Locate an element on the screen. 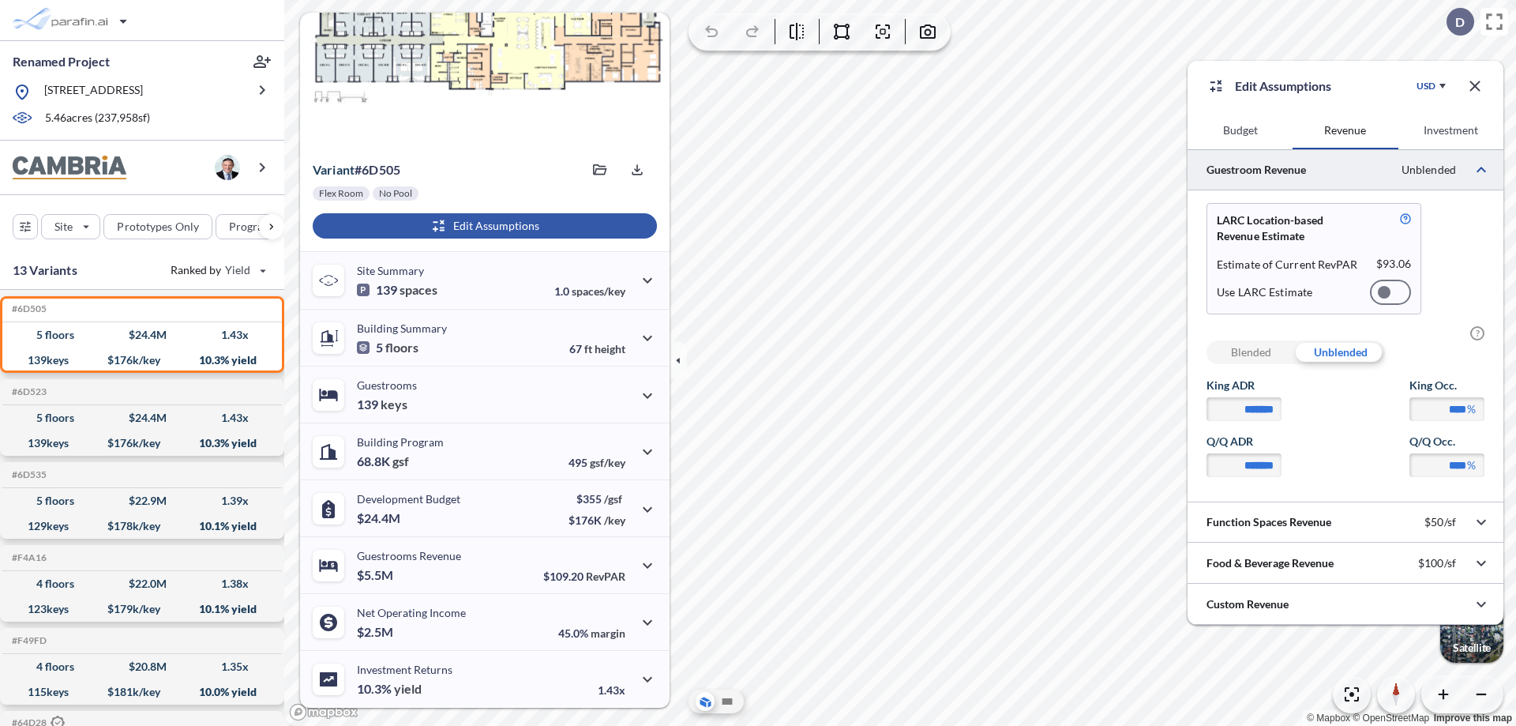  button: Investment is located at coordinates (1451, 130).